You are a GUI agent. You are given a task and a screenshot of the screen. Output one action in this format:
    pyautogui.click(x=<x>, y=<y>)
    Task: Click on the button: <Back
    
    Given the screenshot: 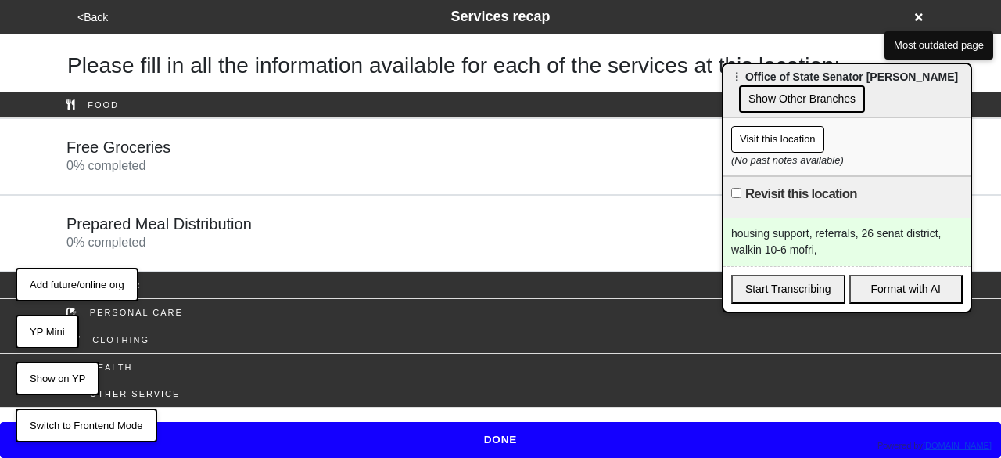 What is the action you would take?
    pyautogui.click(x=92, y=17)
    